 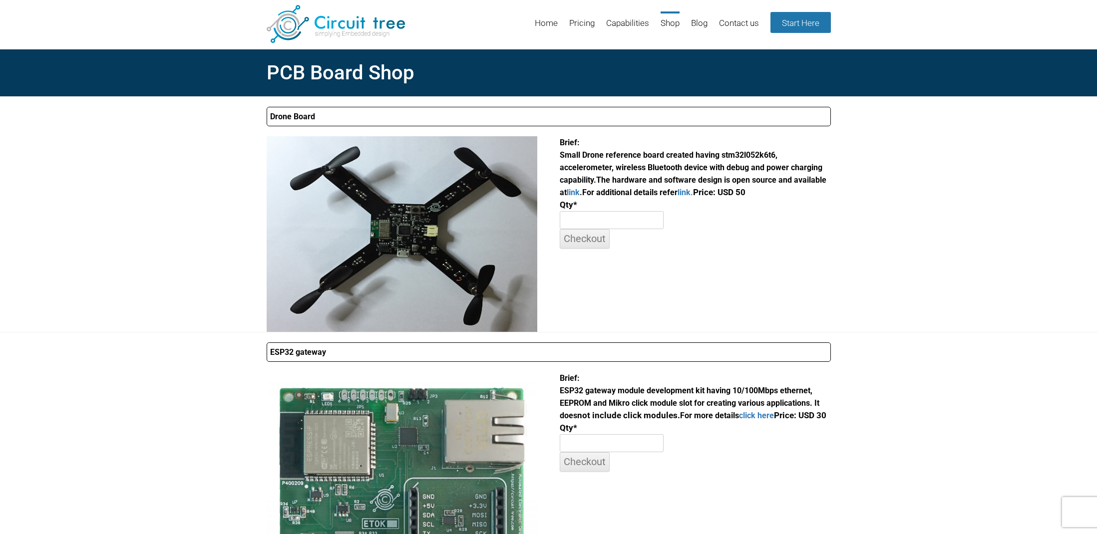 What do you see at coordinates (800, 22) in the screenshot?
I see `a: Start Here` at bounding box center [800, 22].